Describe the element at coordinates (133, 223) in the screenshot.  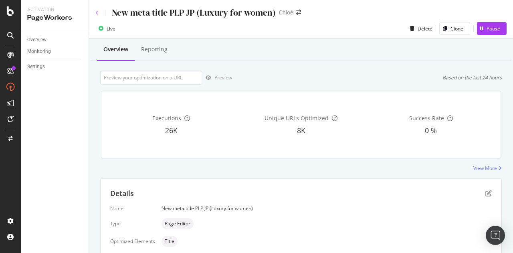
I see `div: Type` at that location.